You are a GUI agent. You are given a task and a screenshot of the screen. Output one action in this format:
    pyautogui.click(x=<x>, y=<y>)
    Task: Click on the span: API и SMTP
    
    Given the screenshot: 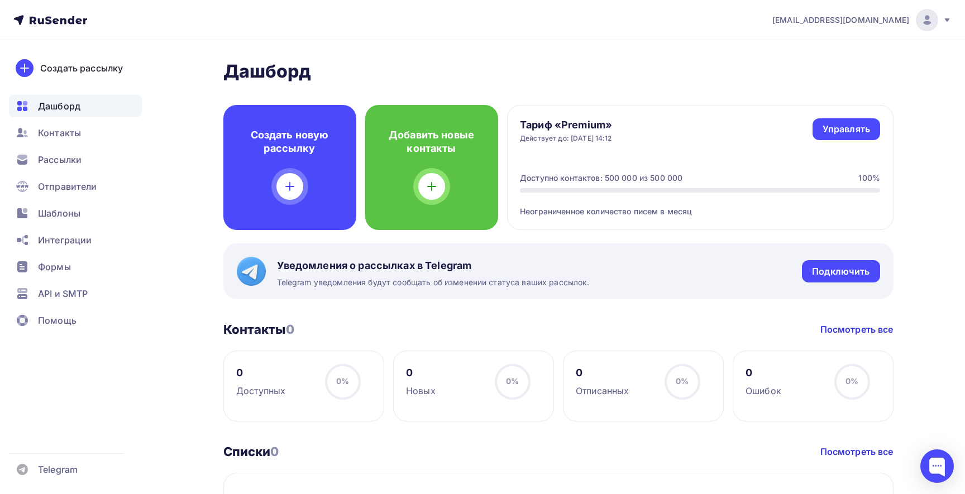 What is the action you would take?
    pyautogui.click(x=63, y=294)
    